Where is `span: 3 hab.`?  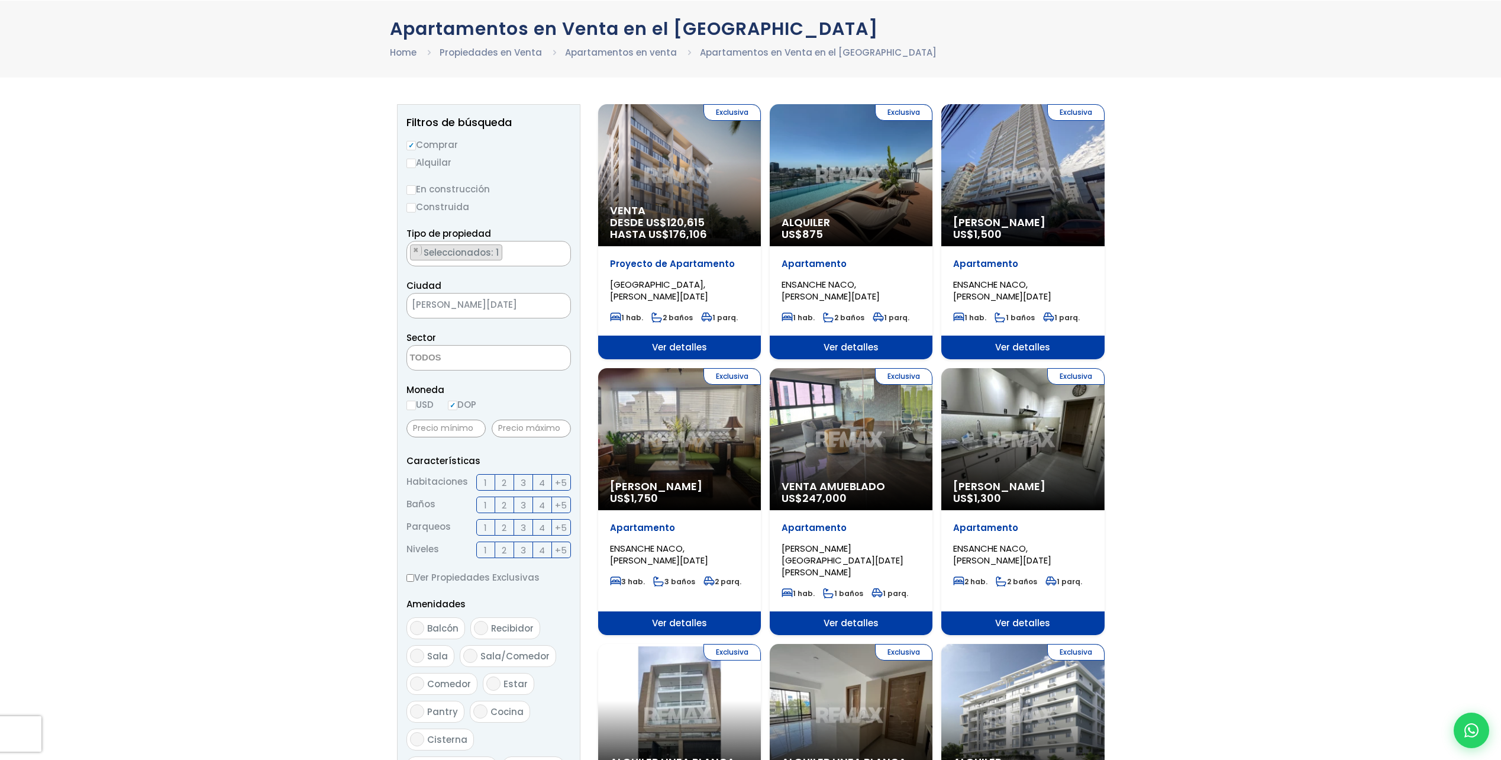
span: 3 hab. is located at coordinates (627, 581).